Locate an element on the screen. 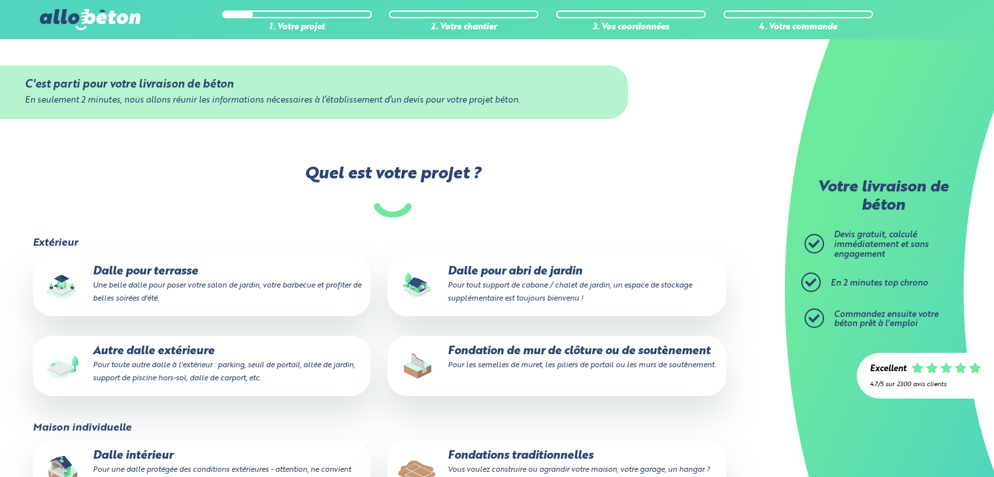 This screenshot has height=477, width=994. legend: Extérieur is located at coordinates (55, 243).